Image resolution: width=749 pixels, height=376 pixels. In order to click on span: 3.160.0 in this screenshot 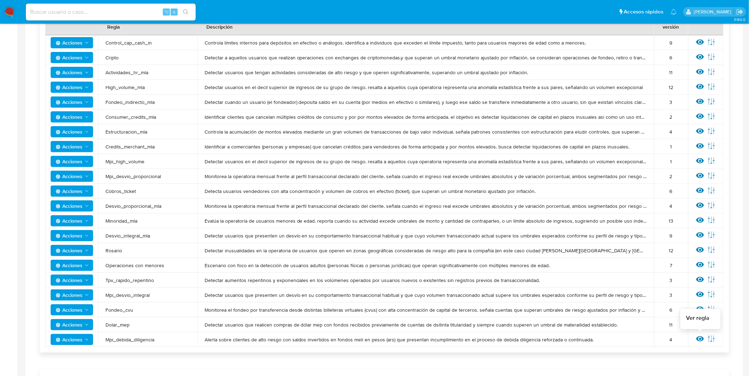, I will do `click(739, 19)`.